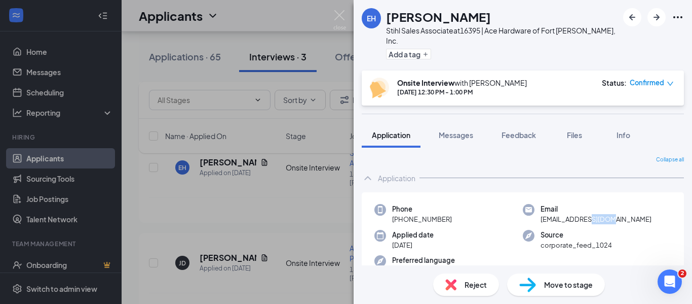 This screenshot has height=304, width=692. What do you see at coordinates (678, 17) in the screenshot?
I see `svg: Ellipses` at bounding box center [678, 17].